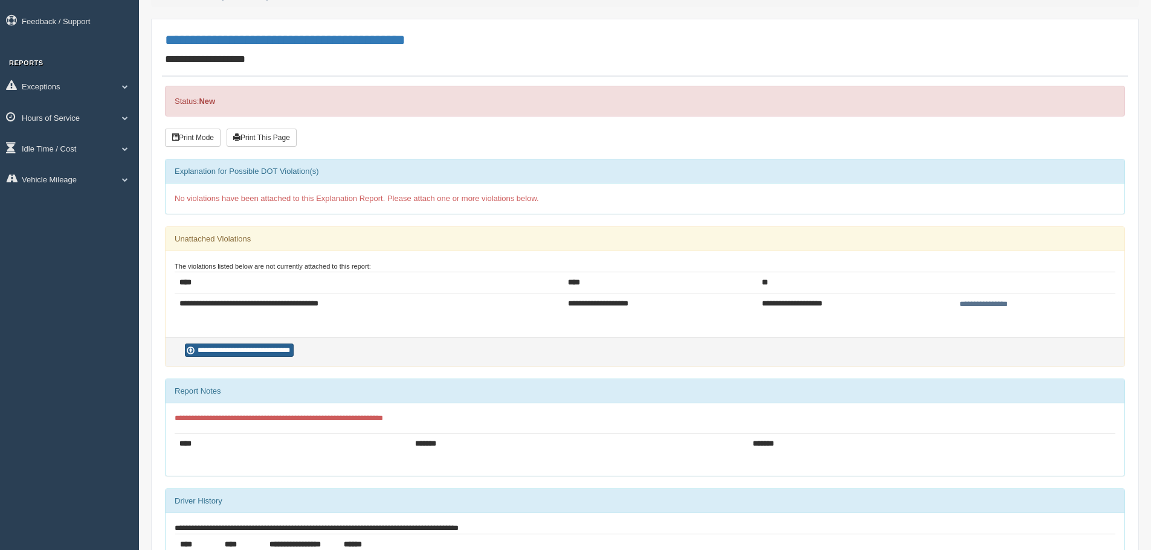 The height and width of the screenshot is (550, 1151). I want to click on div: Unattached Violations, so click(645, 239).